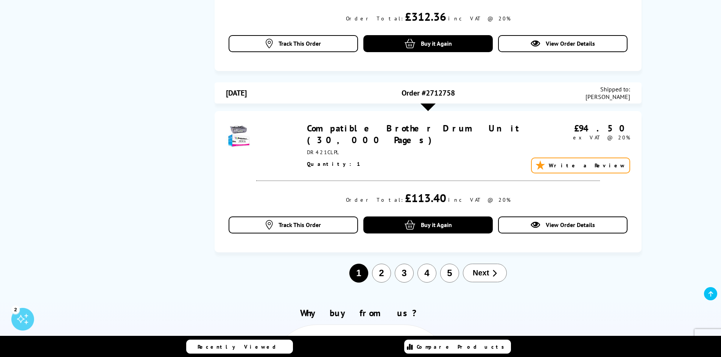 The width and height of the screenshot is (721, 357). I want to click on span: Recently Viewed, so click(240, 347).